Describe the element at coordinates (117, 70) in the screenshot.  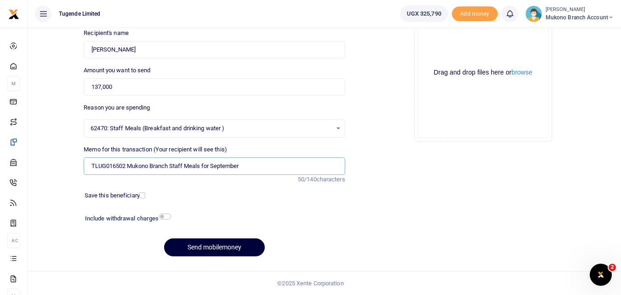
I see `label: Amount you want to send` at that location.